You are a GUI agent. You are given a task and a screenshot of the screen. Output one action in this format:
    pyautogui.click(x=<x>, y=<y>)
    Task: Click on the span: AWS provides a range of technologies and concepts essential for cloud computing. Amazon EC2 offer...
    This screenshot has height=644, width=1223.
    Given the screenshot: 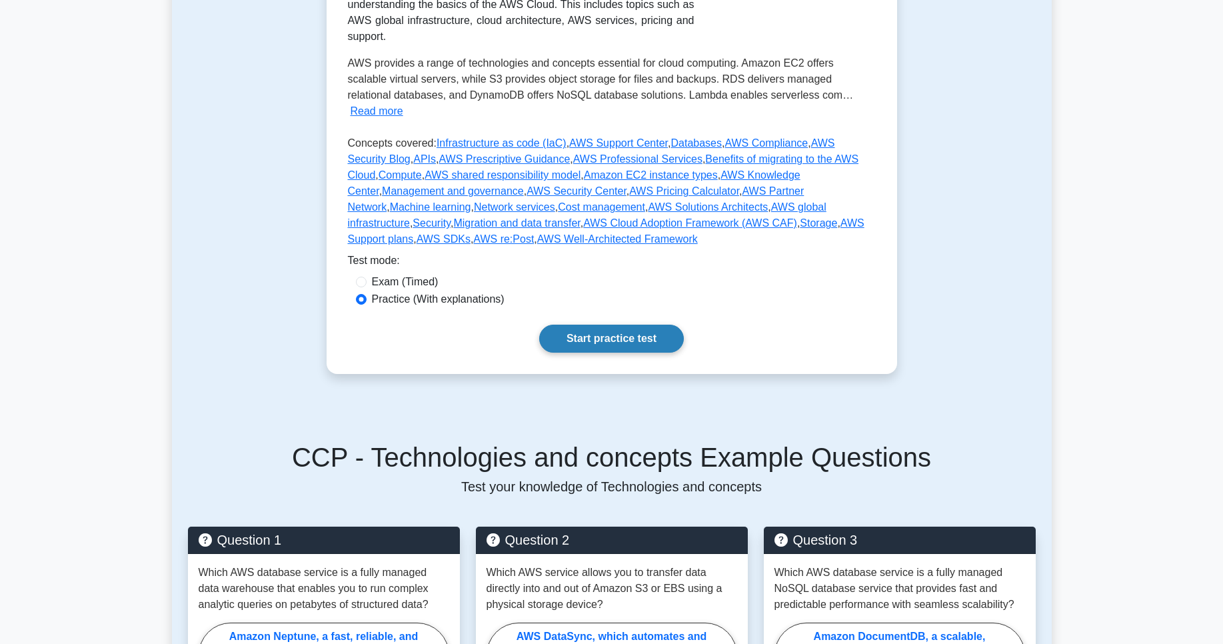 What is the action you would take?
    pyautogui.click(x=600, y=79)
    